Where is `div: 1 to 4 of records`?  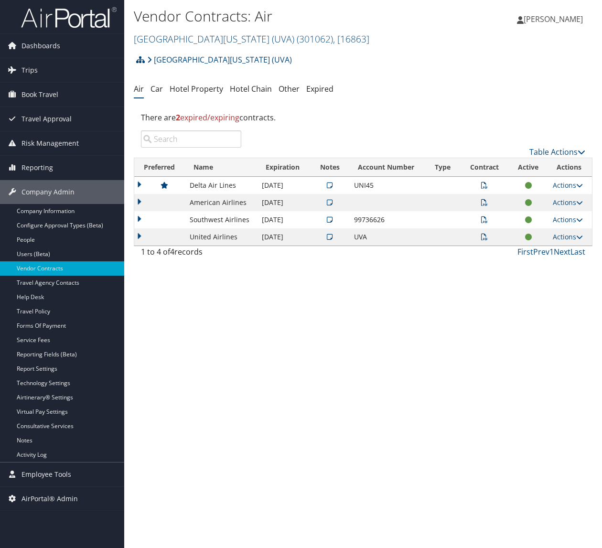
div: 1 to 4 of records is located at coordinates (191, 254).